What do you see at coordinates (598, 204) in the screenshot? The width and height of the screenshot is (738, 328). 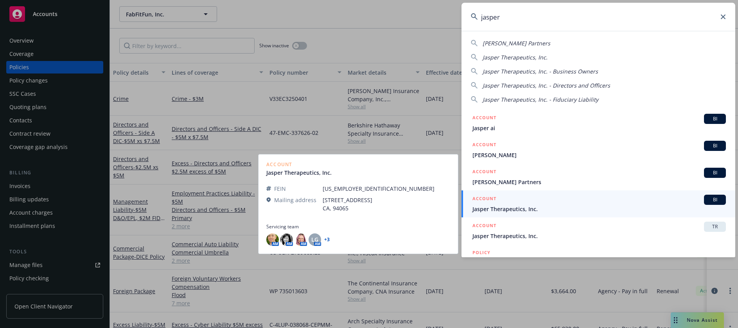 I see `a: ACCOUNTBIJasper Therapeutics, Inc.` at bounding box center [598, 204].